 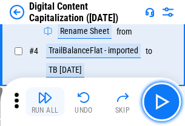 I want to click on img: Run All, so click(x=45, y=98).